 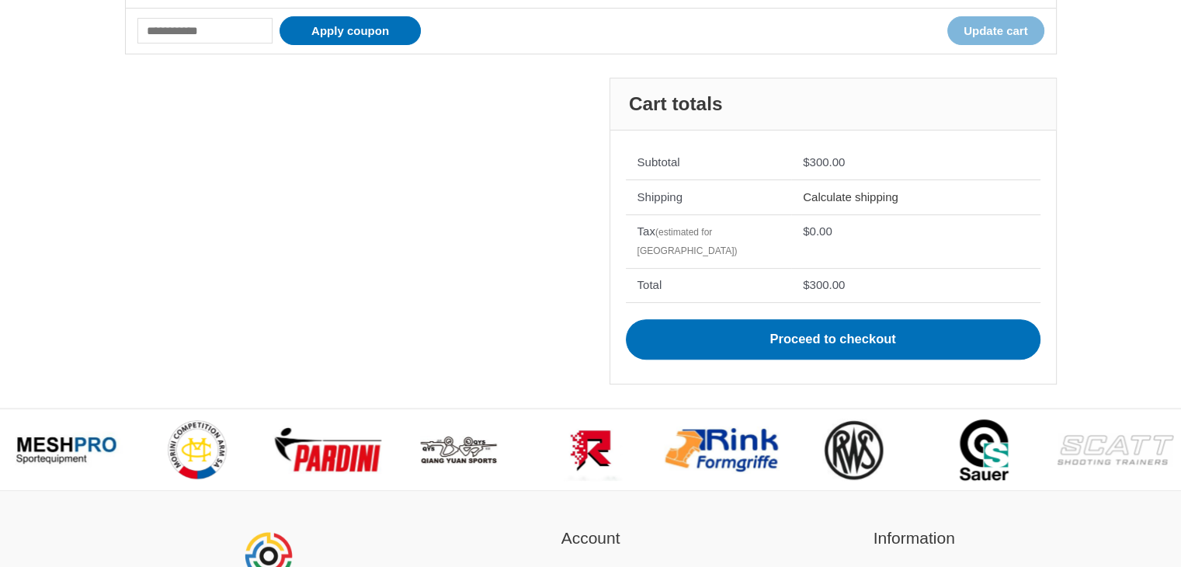 I want to click on th: Tax, so click(x=709, y=241).